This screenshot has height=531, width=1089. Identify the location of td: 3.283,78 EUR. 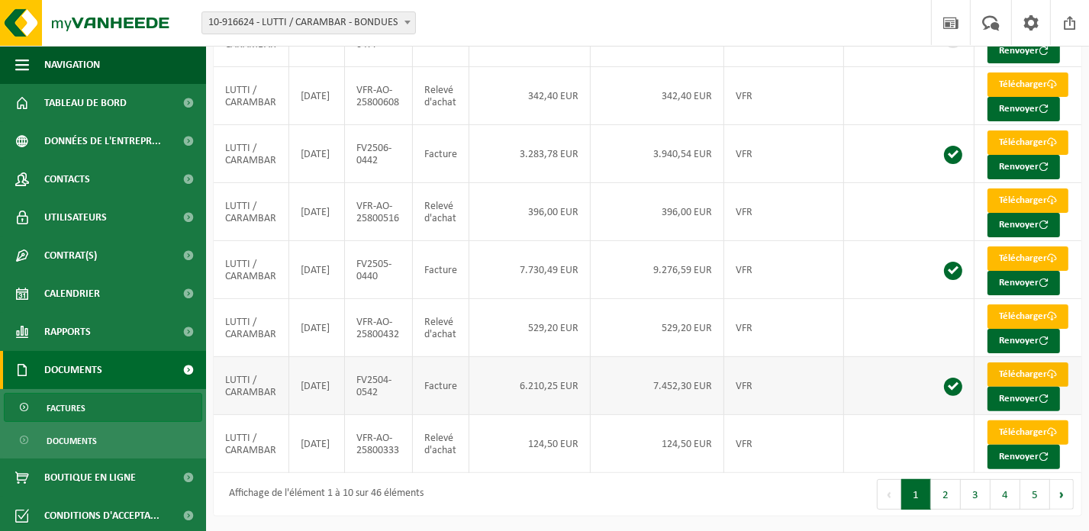
(530, 154).